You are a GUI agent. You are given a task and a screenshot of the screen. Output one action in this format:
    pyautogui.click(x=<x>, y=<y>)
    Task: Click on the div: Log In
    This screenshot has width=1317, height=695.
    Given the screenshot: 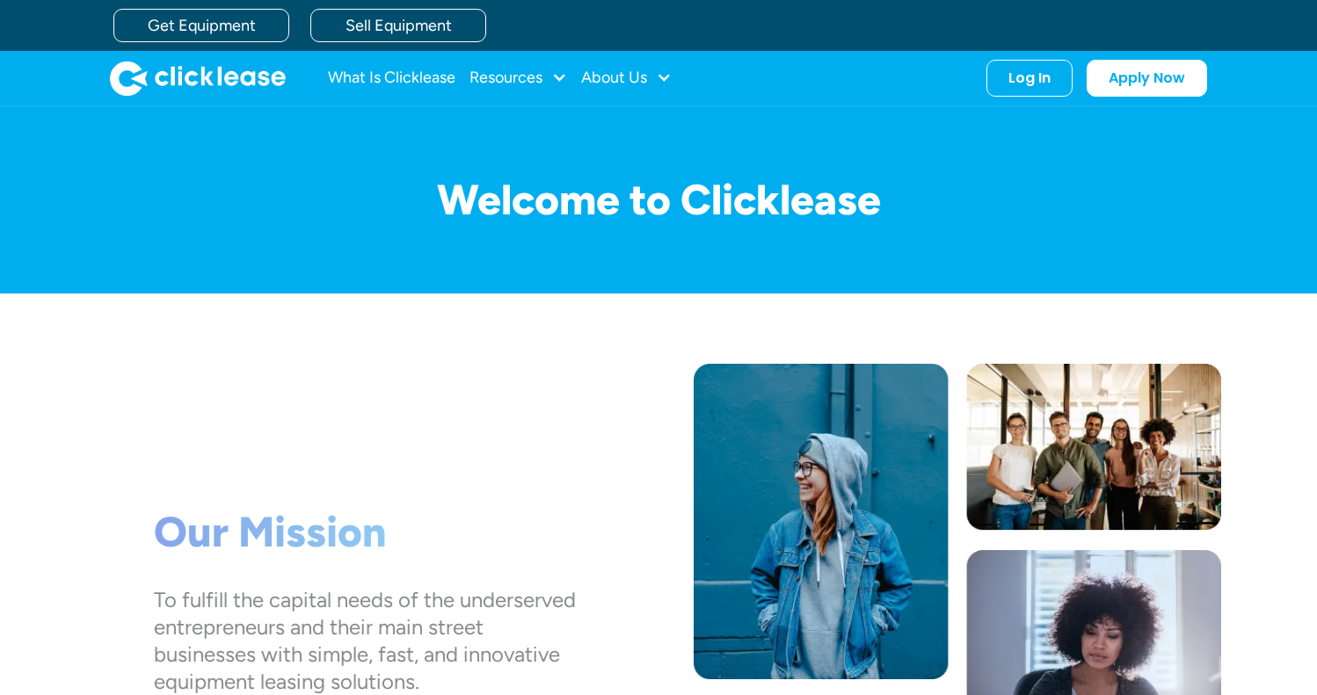 What is the action you would take?
    pyautogui.click(x=1030, y=78)
    